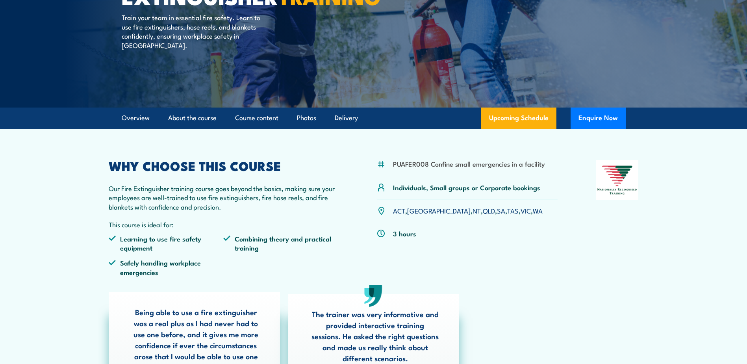  What do you see at coordinates (537, 210) in the screenshot?
I see `a: WA` at bounding box center [537, 210].